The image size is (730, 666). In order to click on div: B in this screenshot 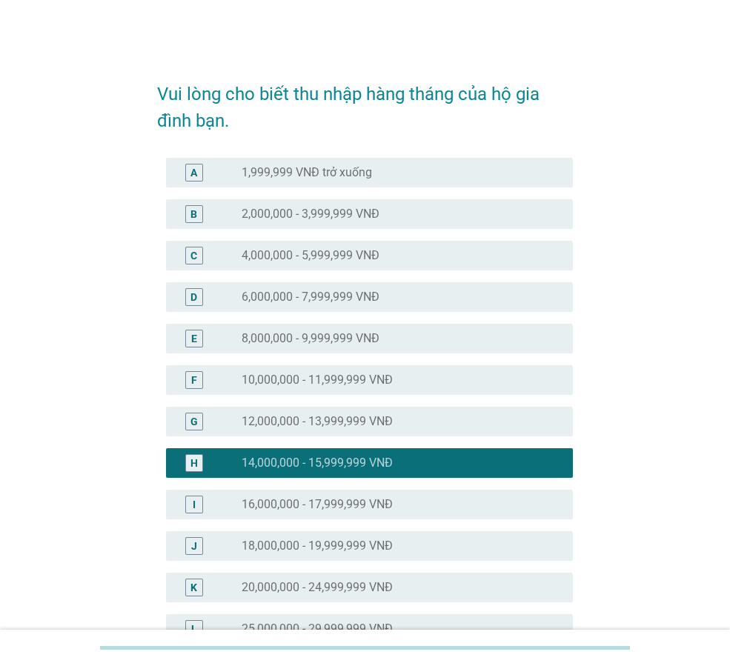, I will do `click(193, 213)`.